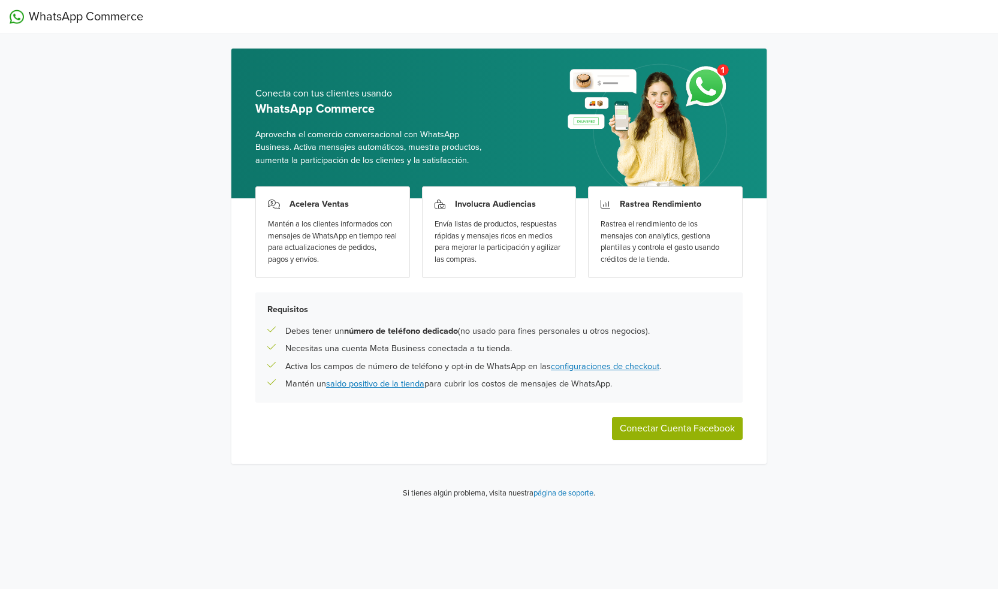 This screenshot has width=998, height=589. What do you see at coordinates (563, 493) in the screenshot?
I see `a: página de soporte` at bounding box center [563, 493].